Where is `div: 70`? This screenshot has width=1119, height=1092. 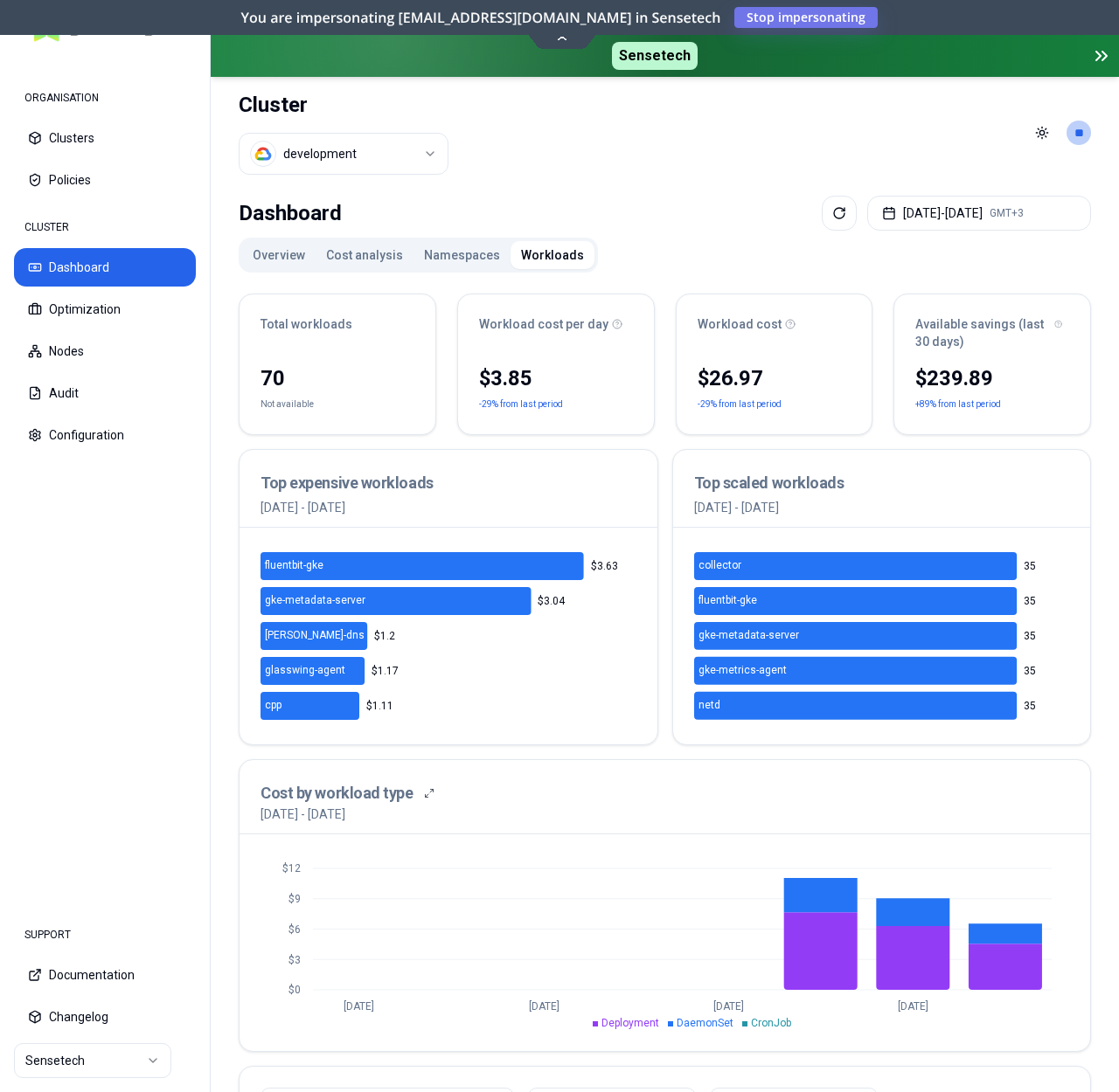
div: 70 is located at coordinates (337, 378).